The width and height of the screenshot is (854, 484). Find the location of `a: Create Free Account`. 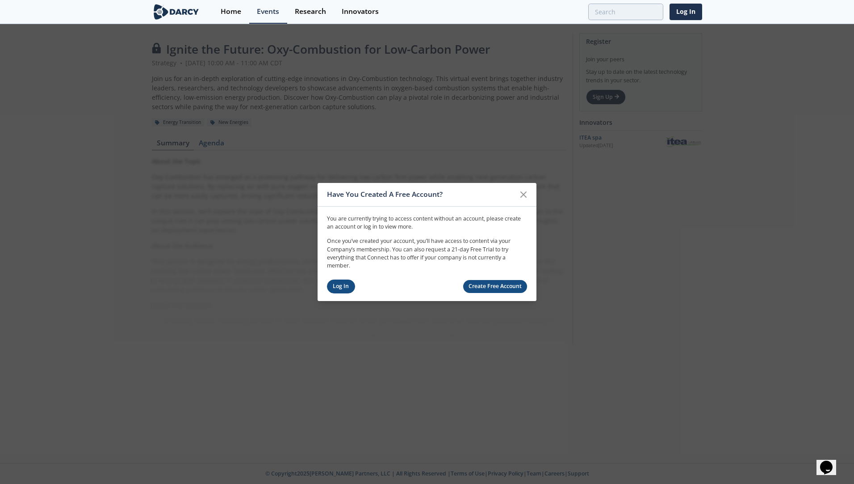

a: Create Free Account is located at coordinates (496, 286).